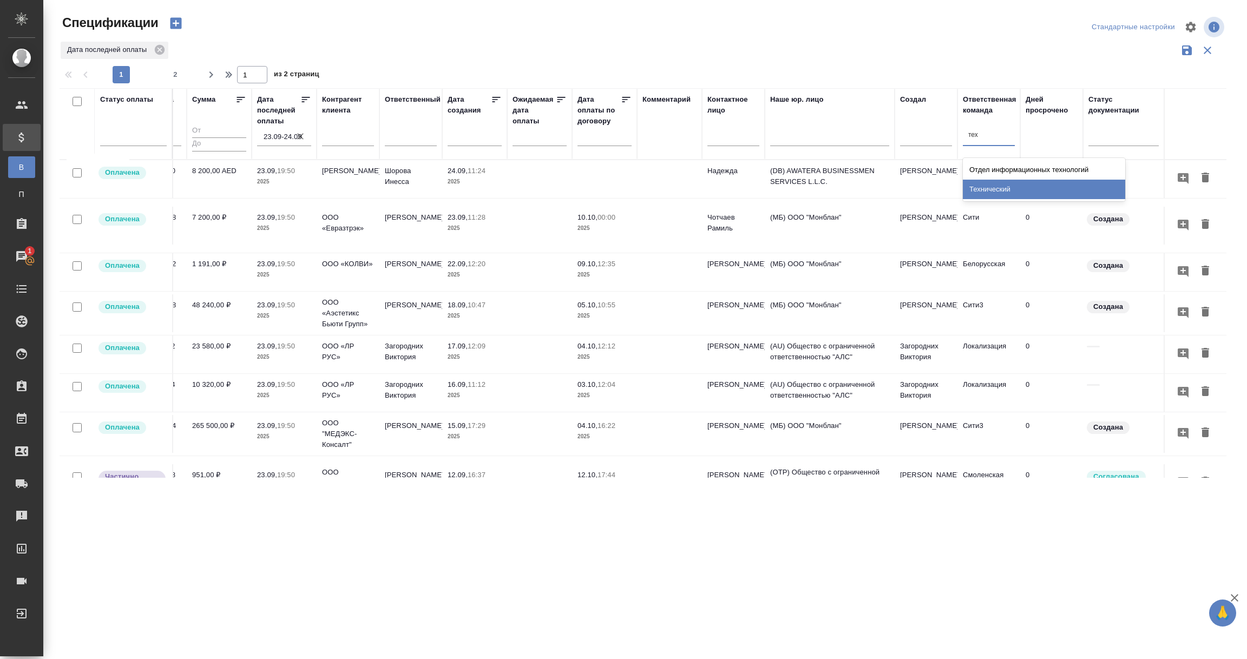 This screenshot has height=659, width=1247. I want to click on p: 17:29, so click(476, 425).